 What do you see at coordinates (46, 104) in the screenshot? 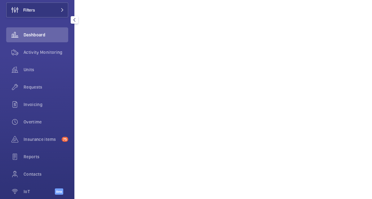
I see `span: Invoicing` at bounding box center [46, 104].